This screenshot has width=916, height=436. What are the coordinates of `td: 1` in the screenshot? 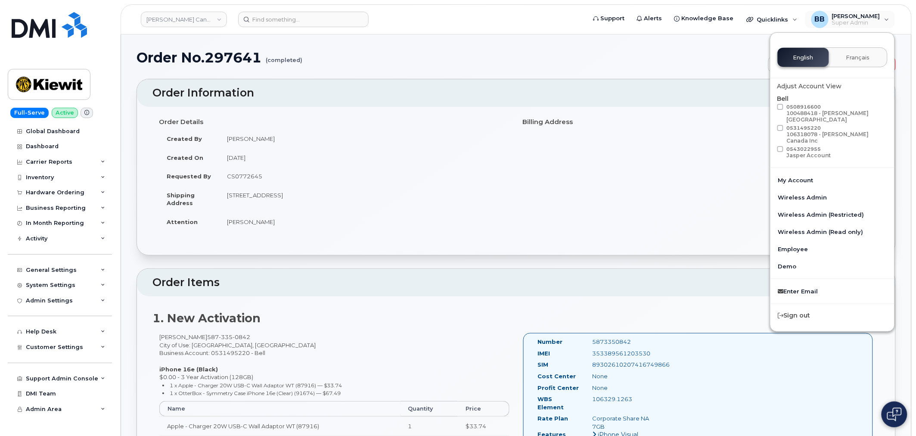 It's located at (429, 426).